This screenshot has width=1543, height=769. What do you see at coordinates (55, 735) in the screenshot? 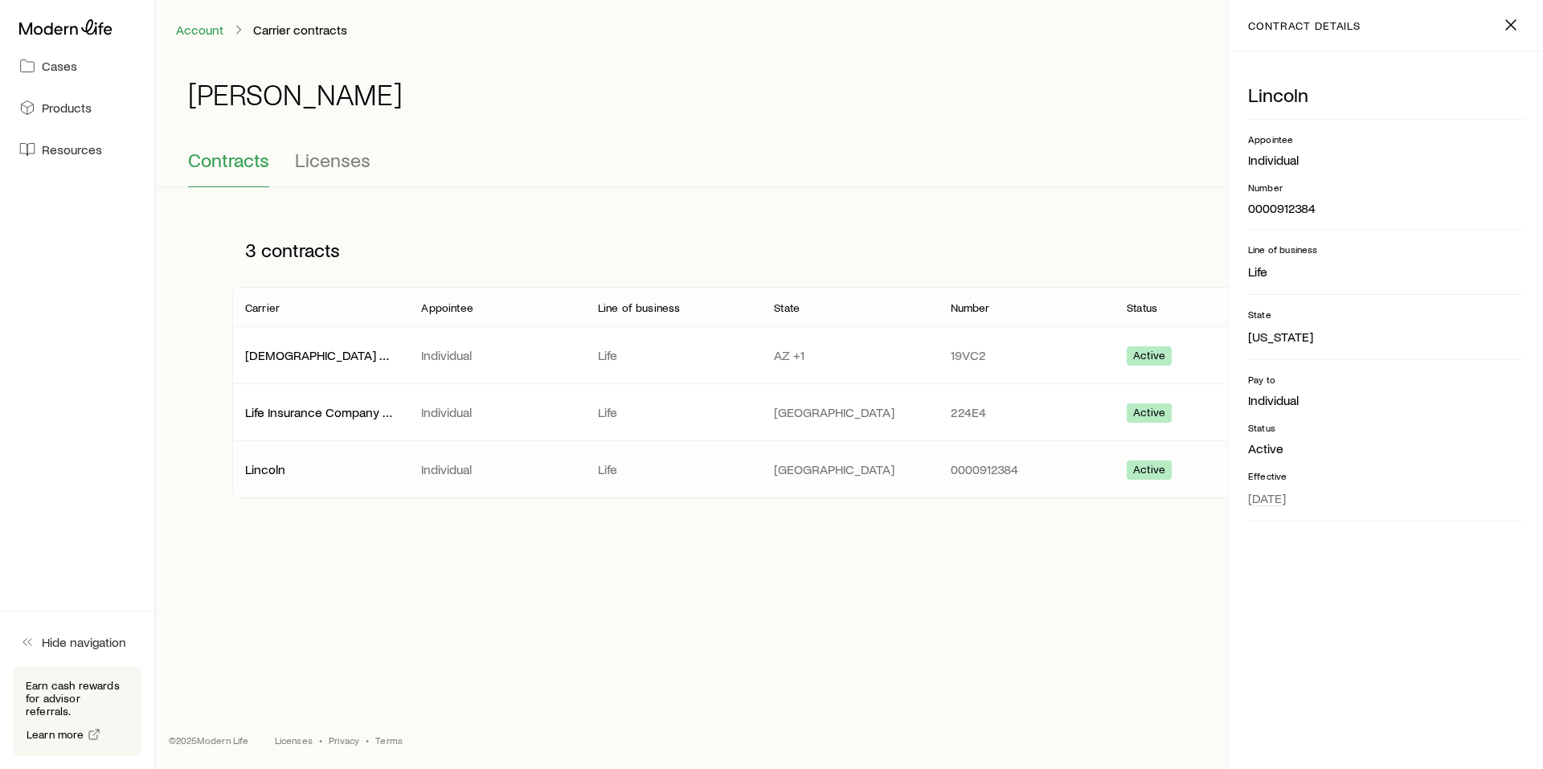
I see `span: Learn more` at bounding box center [55, 735].